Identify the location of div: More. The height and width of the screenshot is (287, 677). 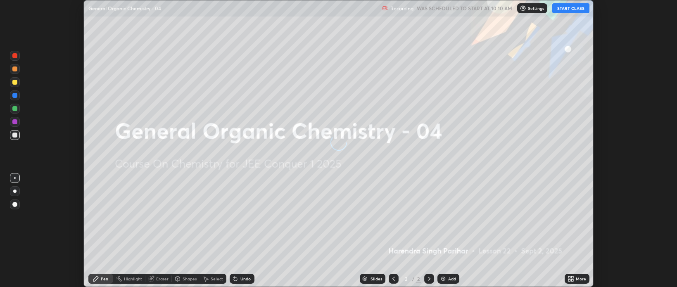
(581, 279).